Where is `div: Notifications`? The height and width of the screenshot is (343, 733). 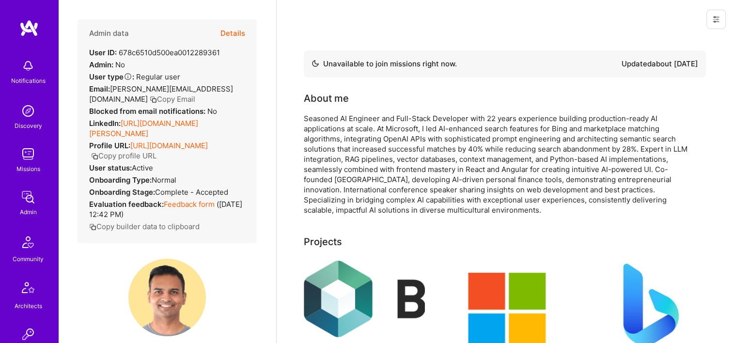 div: Notifications is located at coordinates (28, 80).